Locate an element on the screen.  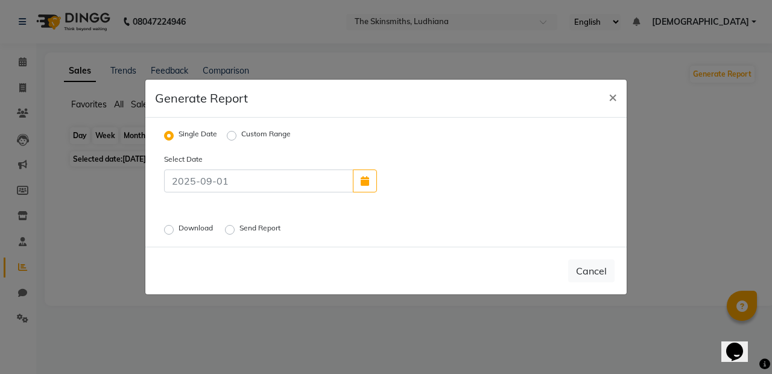
label: Send Report is located at coordinates (261, 230).